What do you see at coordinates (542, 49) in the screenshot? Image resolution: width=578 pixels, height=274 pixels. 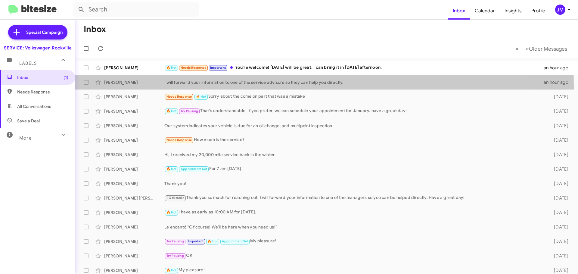 I see `nav: Page navigation example` at bounding box center [542, 49].